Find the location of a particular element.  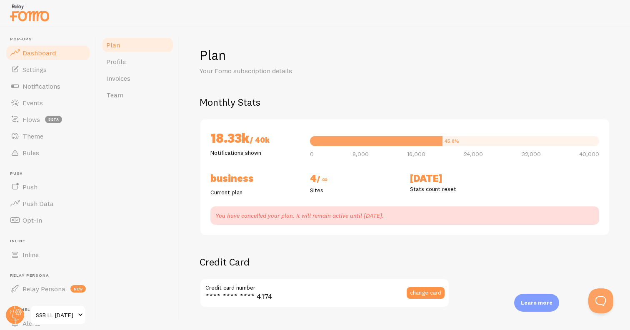

h2: 4 is located at coordinates (354, 179).